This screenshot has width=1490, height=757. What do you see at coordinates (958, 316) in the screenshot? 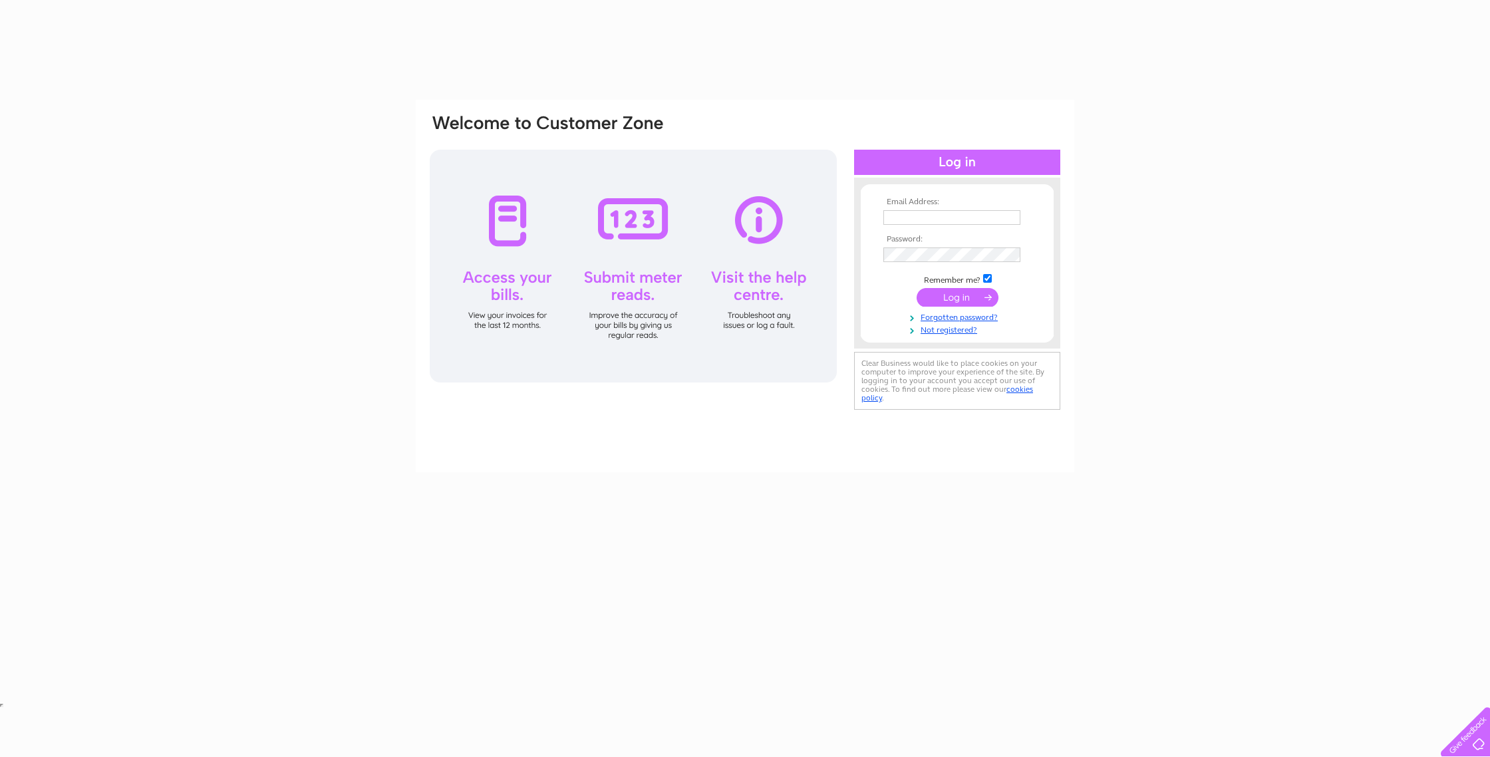
I see `a: Forgotten password?` at bounding box center [958, 316].